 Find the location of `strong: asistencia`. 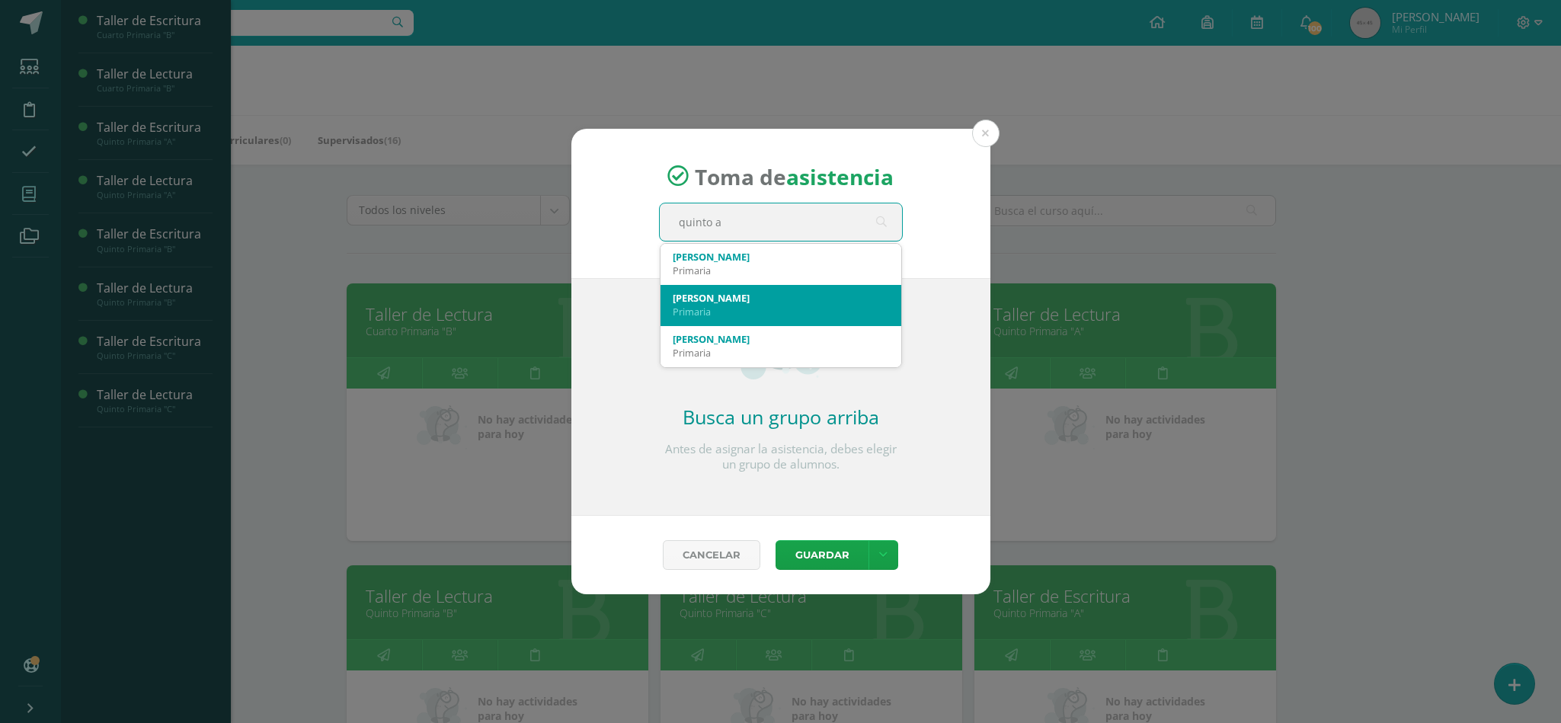

strong: asistencia is located at coordinates (839, 176).